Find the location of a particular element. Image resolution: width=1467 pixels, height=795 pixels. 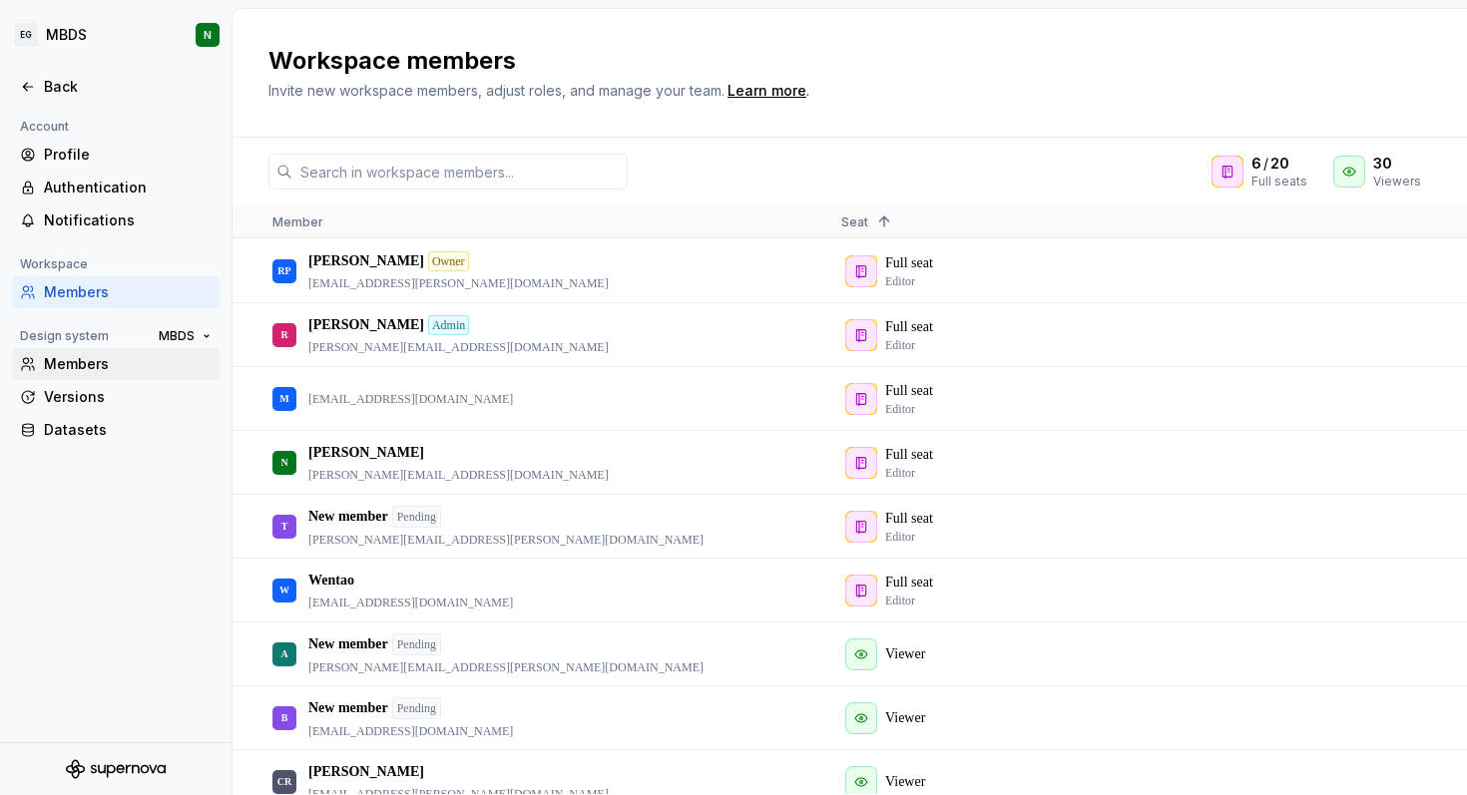

h2: Workspace members is located at coordinates (837, 61).